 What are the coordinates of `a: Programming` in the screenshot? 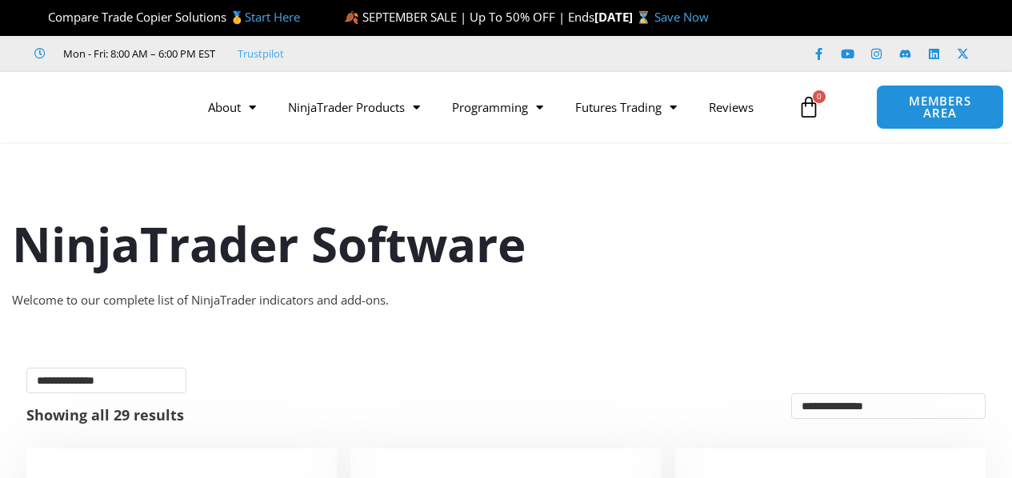 It's located at (498, 107).